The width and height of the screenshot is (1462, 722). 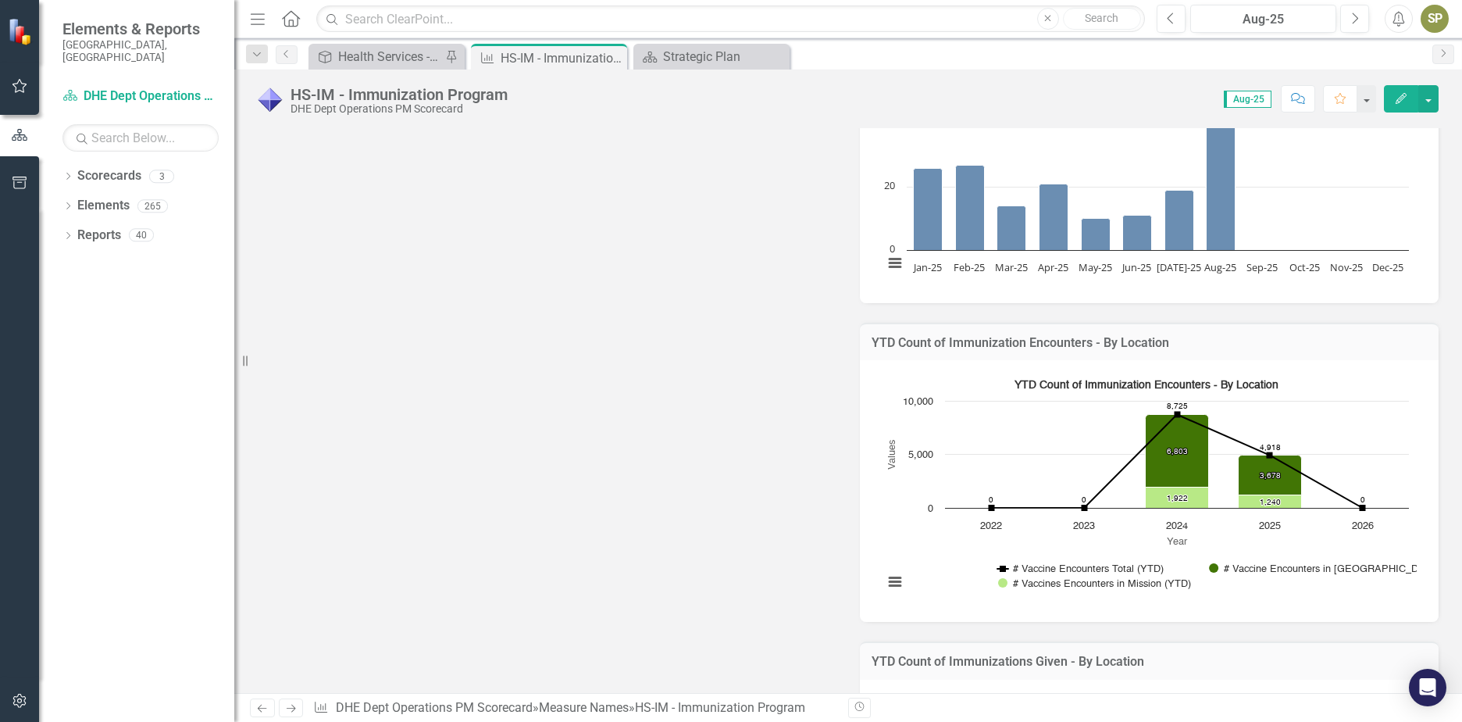 I want to click on a: Reports, so click(x=99, y=235).